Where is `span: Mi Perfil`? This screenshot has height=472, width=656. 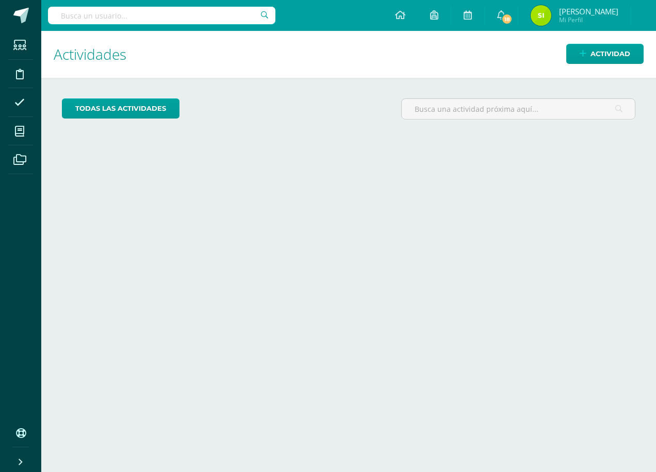
span: Mi Perfil is located at coordinates (588, 20).